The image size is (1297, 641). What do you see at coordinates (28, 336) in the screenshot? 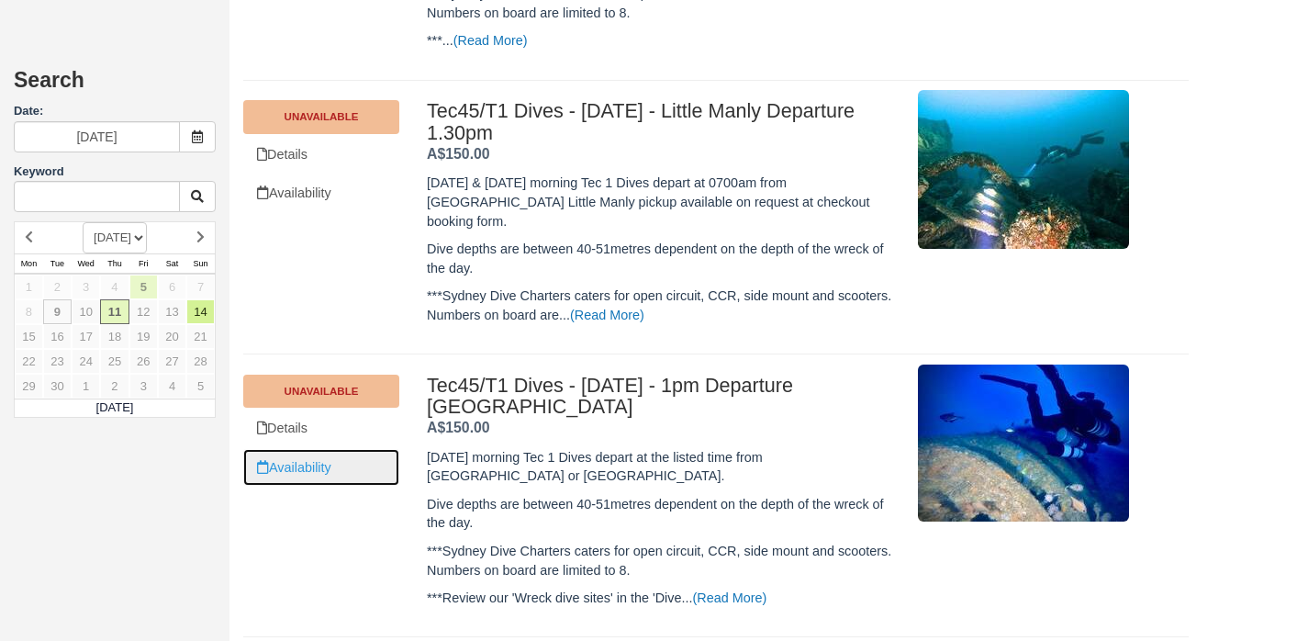
I see `a: 15` at bounding box center [28, 336].